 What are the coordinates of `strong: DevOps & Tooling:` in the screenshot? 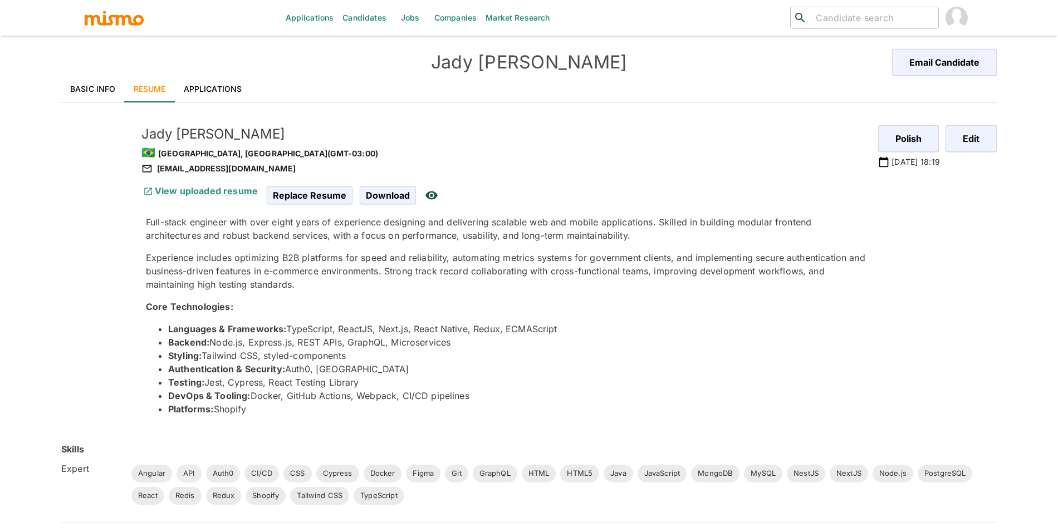 It's located at (209, 396).